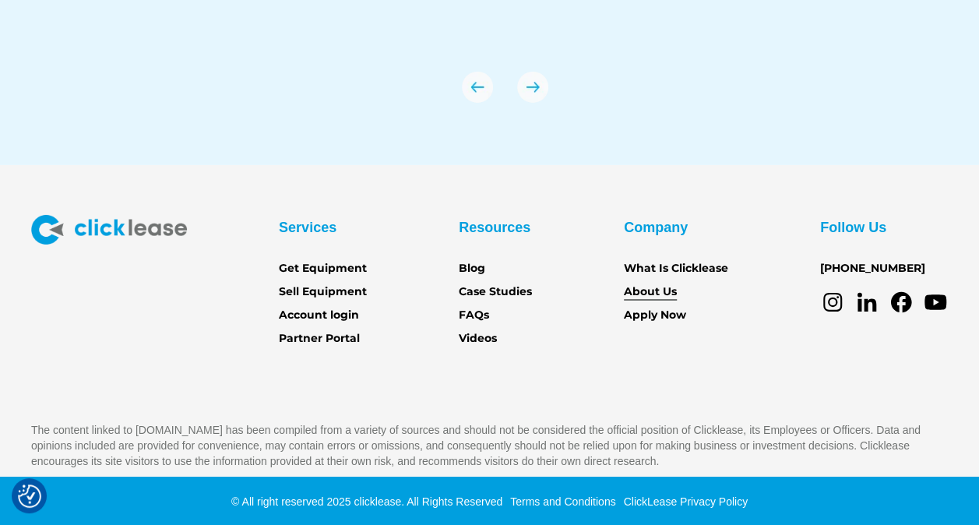 The image size is (979, 525). Describe the element at coordinates (656, 227) in the screenshot. I see `div: Company` at that location.